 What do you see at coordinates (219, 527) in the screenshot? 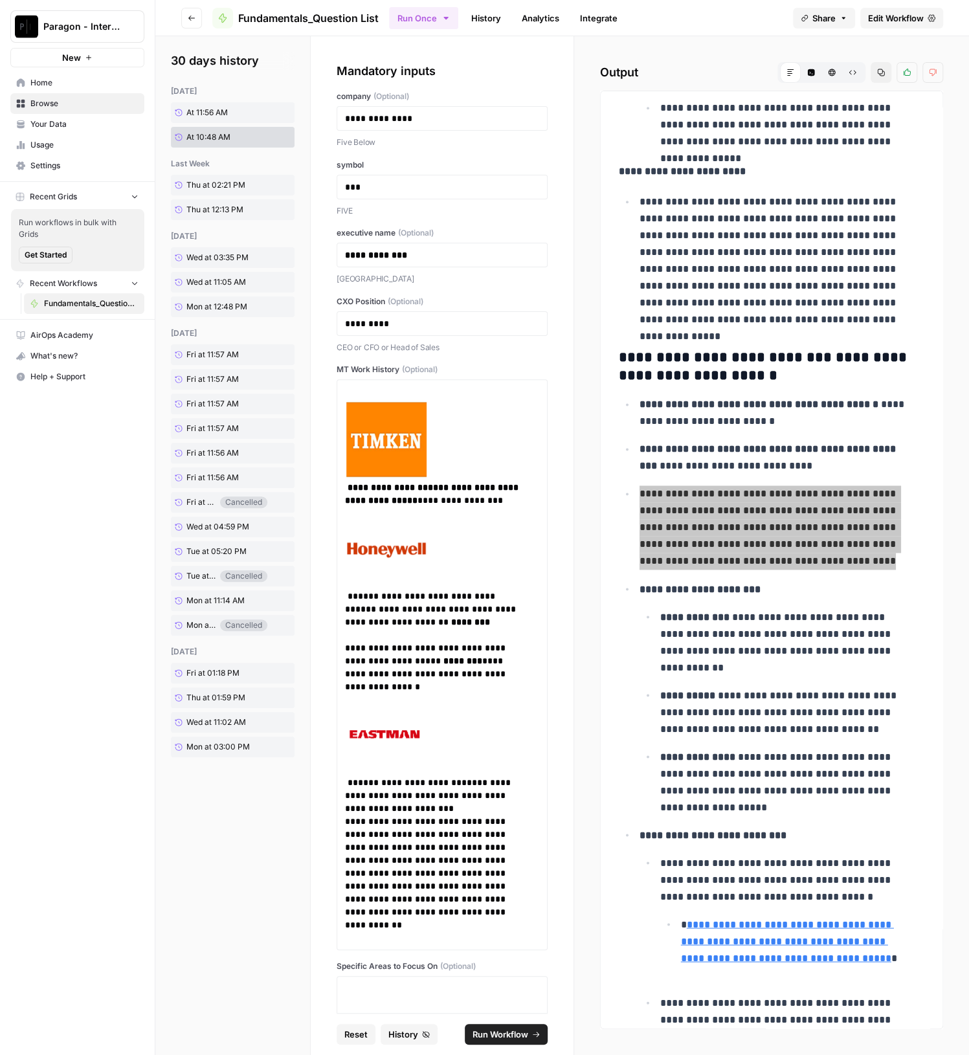
I see `a: Wed at 04:59 PM` at bounding box center [219, 527].